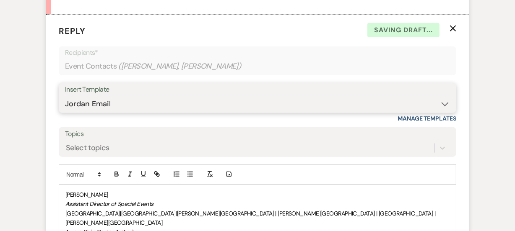 The image size is (515, 231). What do you see at coordinates (88, 148) in the screenshot?
I see `div: Select topics` at bounding box center [88, 148].